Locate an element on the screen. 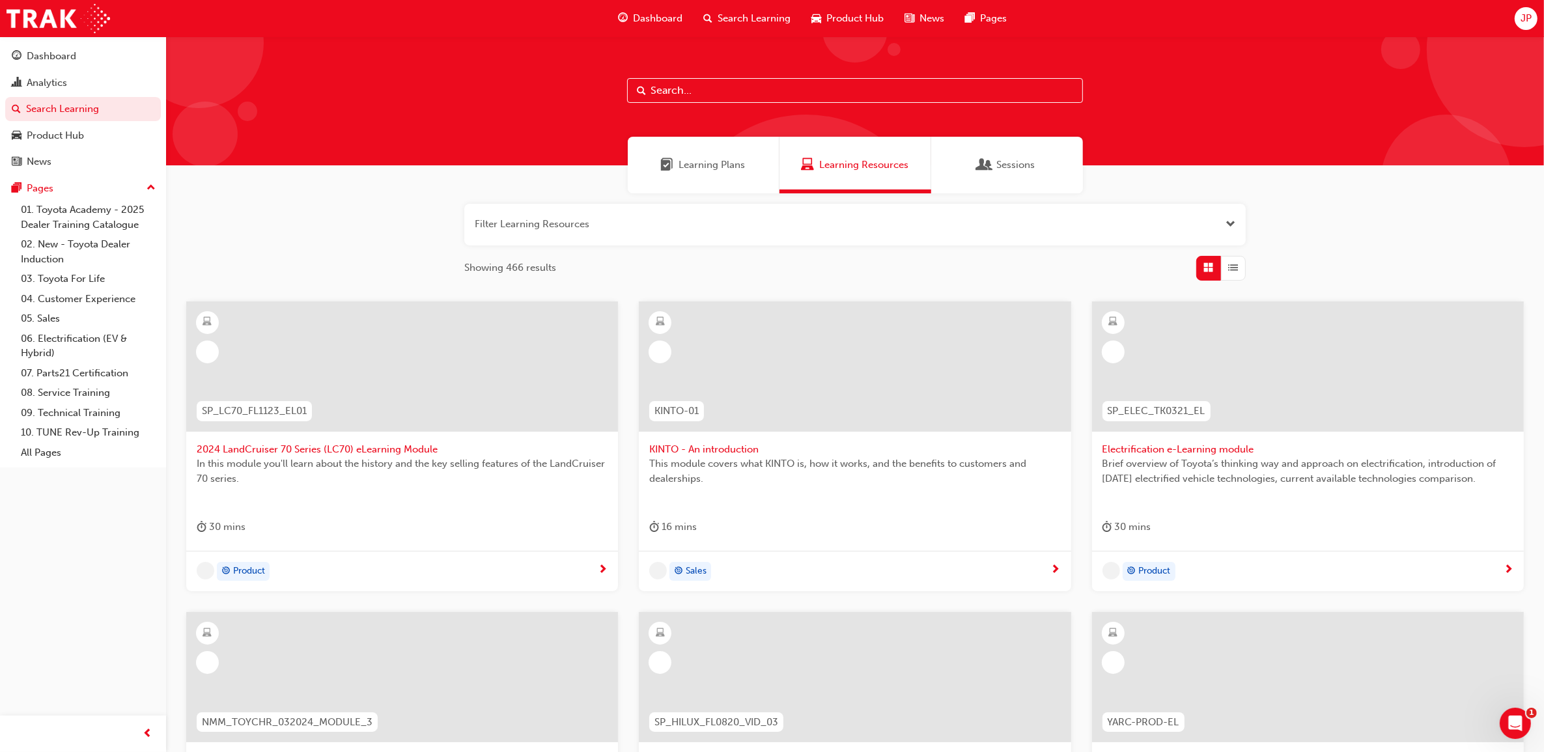 Image resolution: width=1544 pixels, height=752 pixels. span: prev-icon is located at coordinates (148, 734).